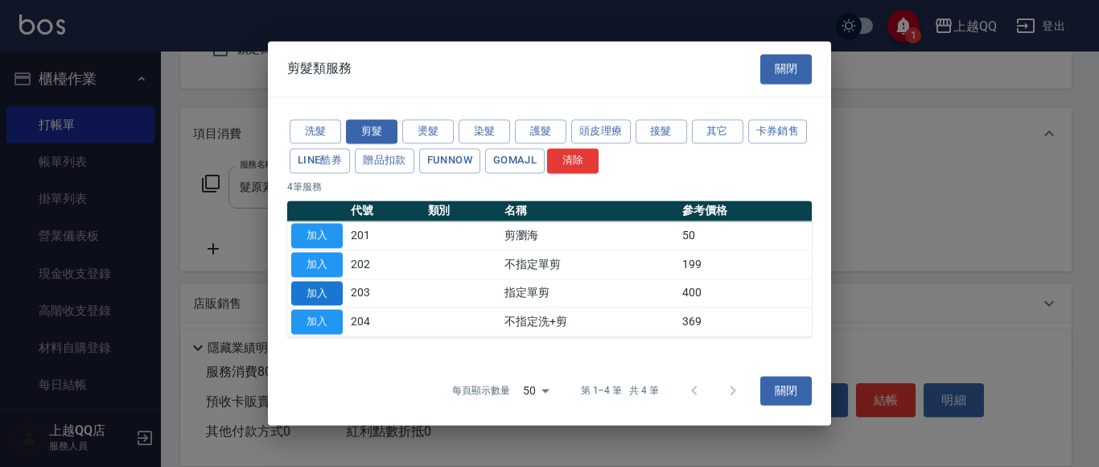  What do you see at coordinates (745, 211) in the screenshot?
I see `th: 參考價格` at bounding box center [745, 211].